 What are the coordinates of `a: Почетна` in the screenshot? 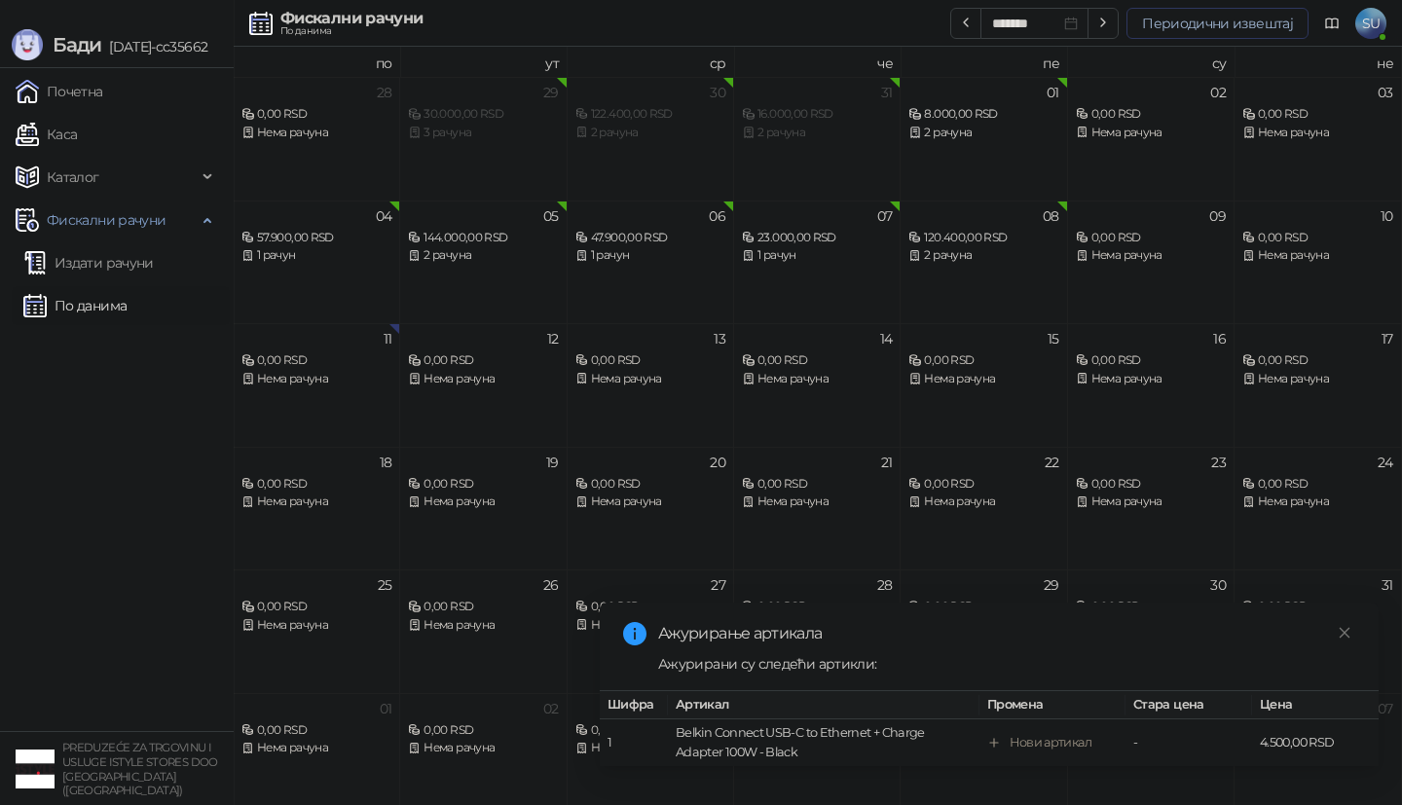 It's located at (59, 92).